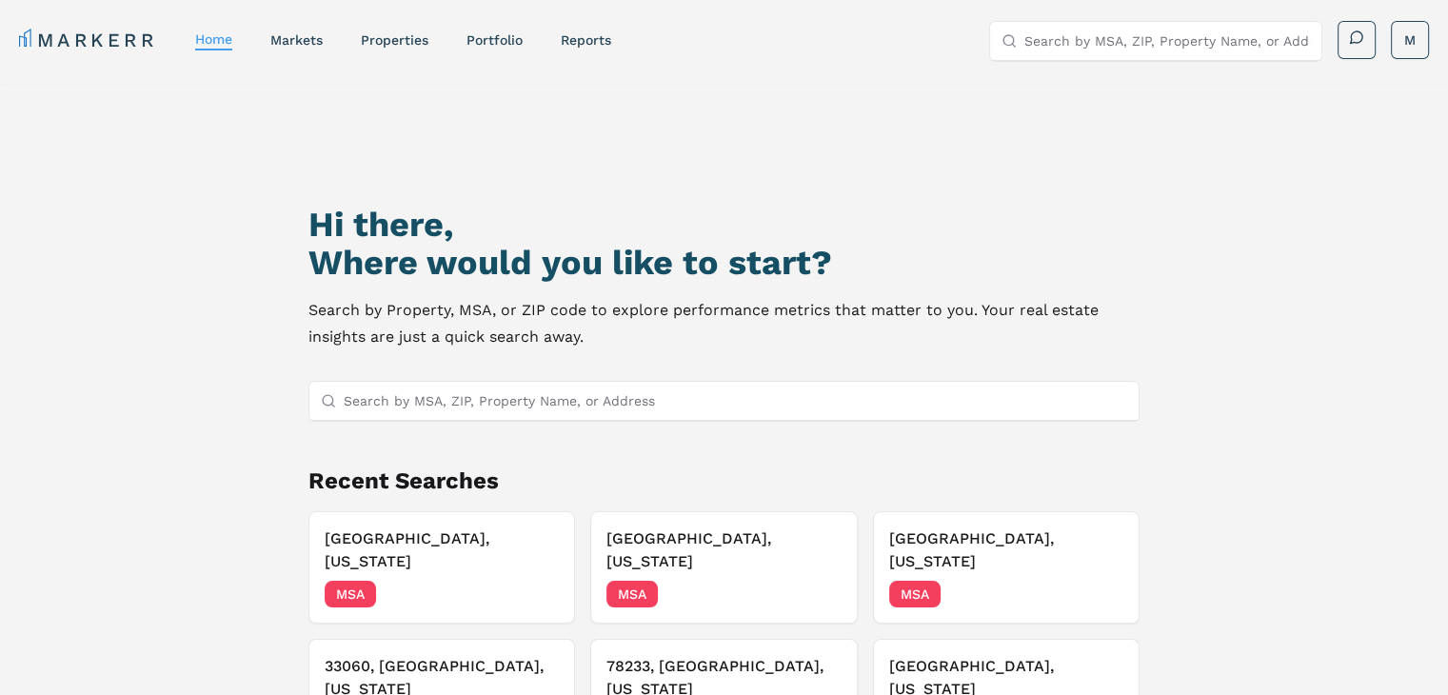  I want to click on h2: Where would you like to start?, so click(723, 263).